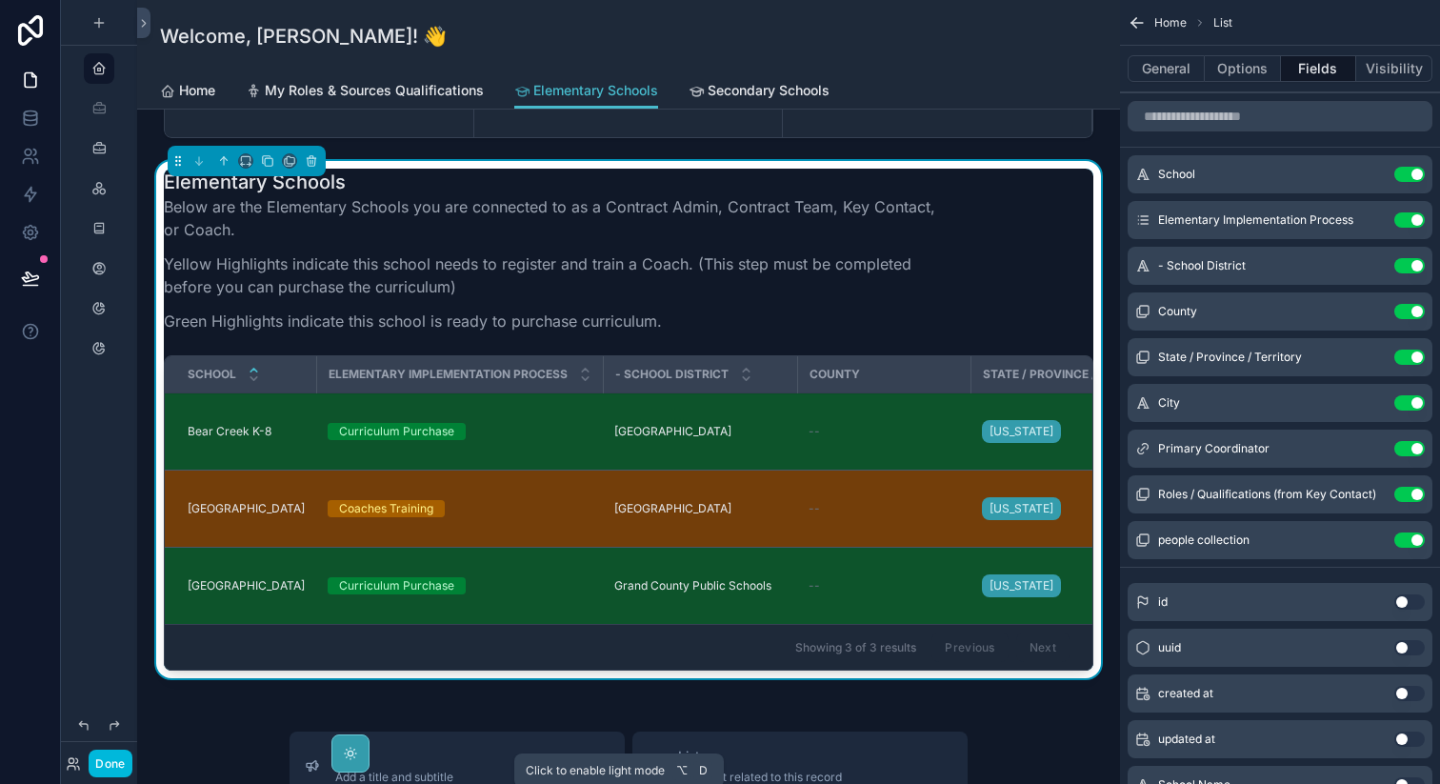 The height and width of the screenshot is (784, 1440). Describe the element at coordinates (110, 763) in the screenshot. I see `button: Done` at that location.